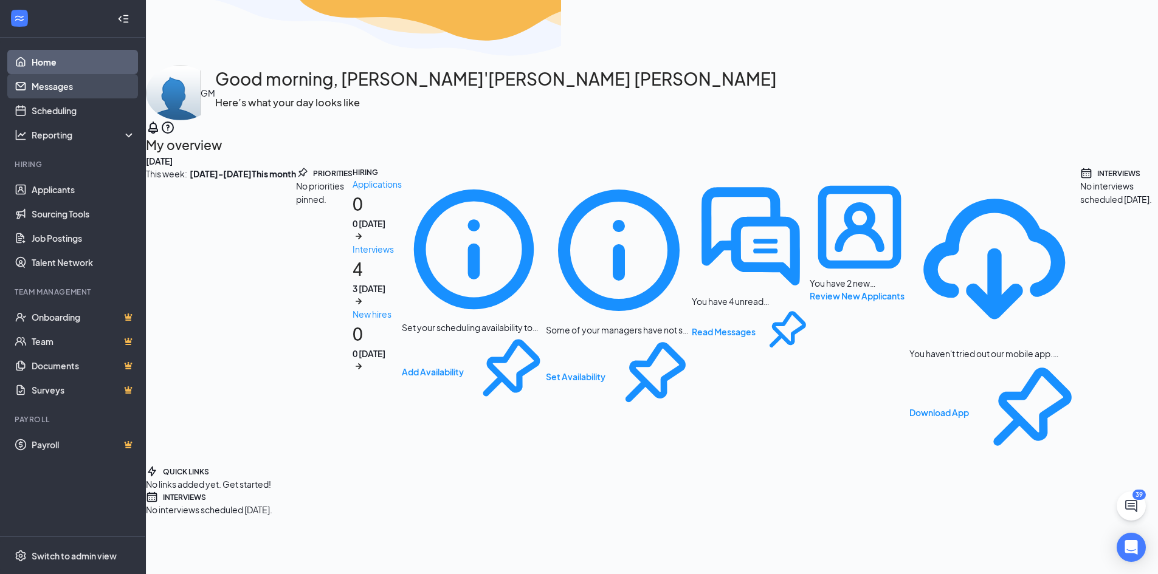 The width and height of the screenshot is (1158, 574). I want to click on a: Home, so click(83, 62).